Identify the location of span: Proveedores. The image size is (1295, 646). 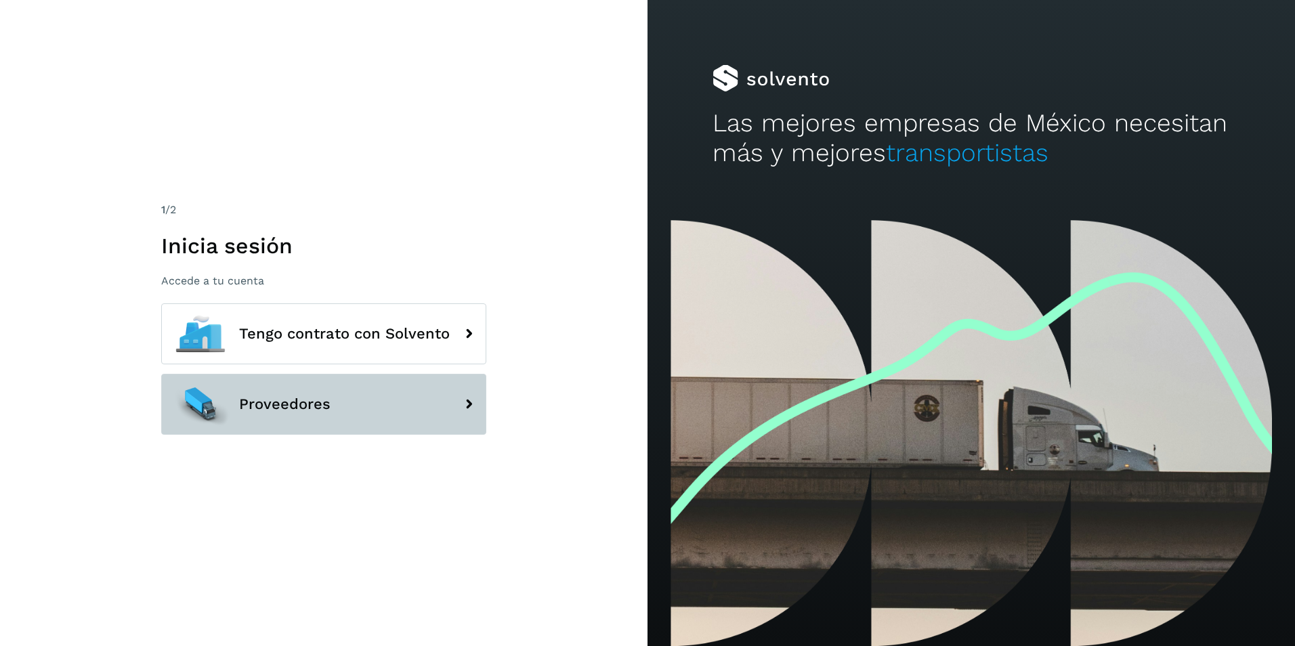
(284, 404).